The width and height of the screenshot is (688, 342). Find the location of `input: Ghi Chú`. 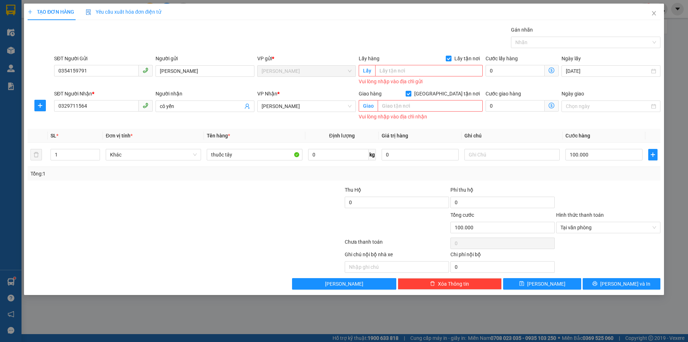

input: Ghi Chú is located at coordinates (512, 154).